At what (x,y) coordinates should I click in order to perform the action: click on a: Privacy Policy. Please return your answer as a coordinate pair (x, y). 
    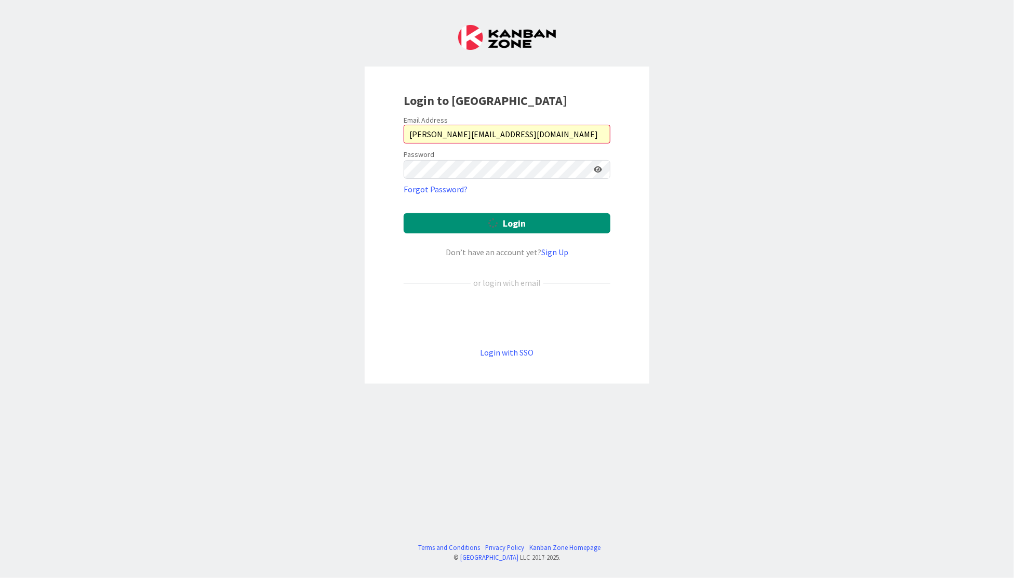
    Looking at the image, I should click on (505, 547).